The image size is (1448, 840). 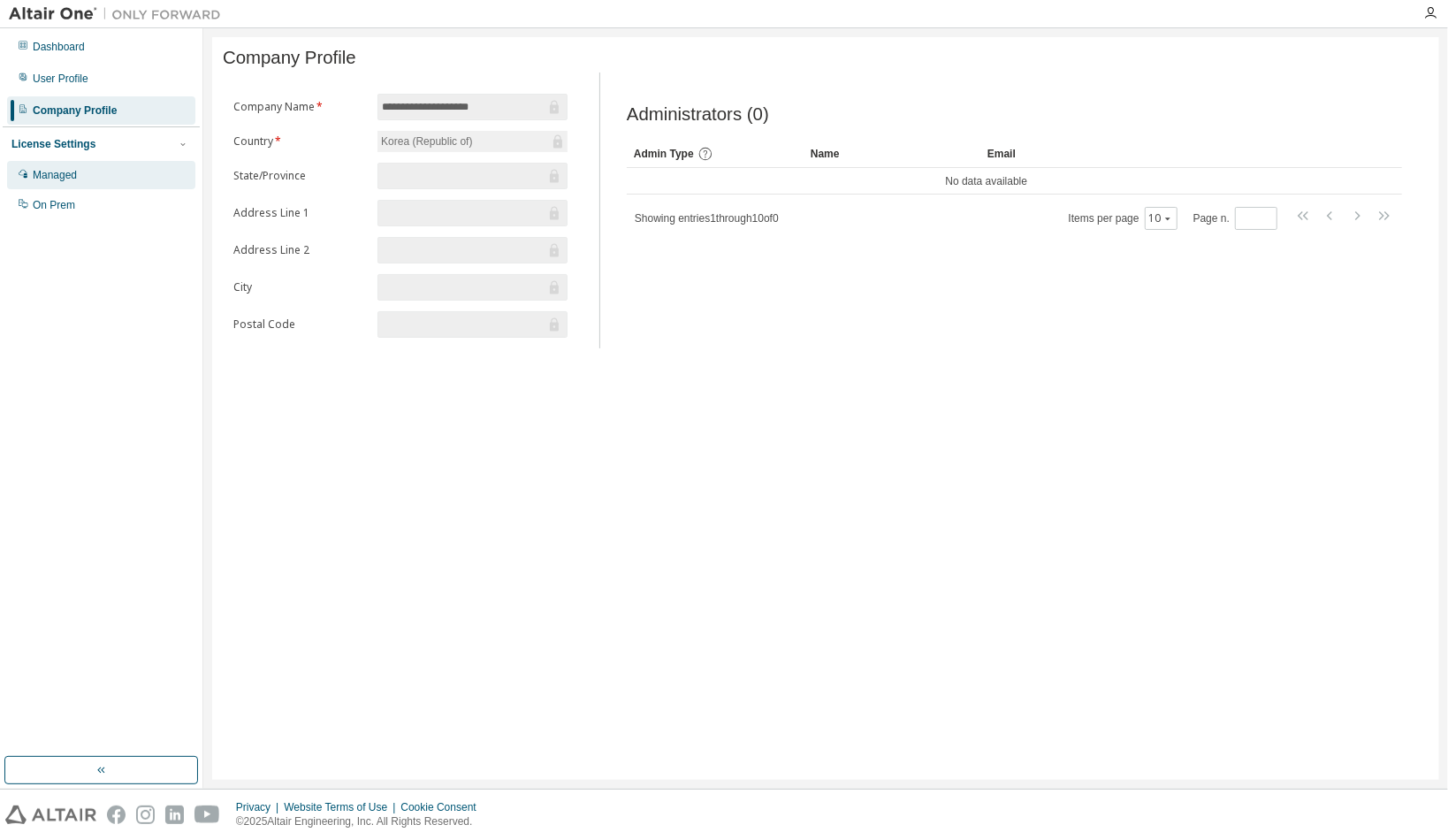 What do you see at coordinates (1235, 218) in the screenshot?
I see `span: Page n.` at bounding box center [1235, 218].